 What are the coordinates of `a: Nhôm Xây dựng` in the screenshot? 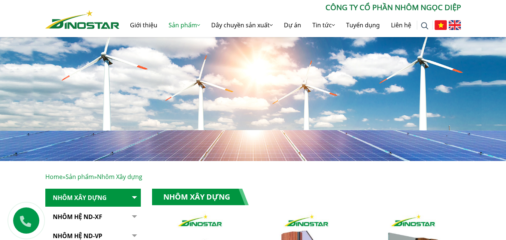 It's located at (93, 198).